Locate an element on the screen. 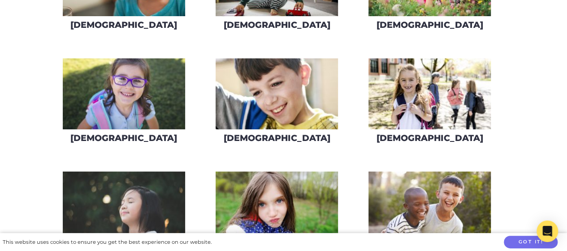 Image resolution: width=567 pixels, height=251 pixels. img: iStock-609791422_super-275x160.jpg is located at coordinates (124, 94).